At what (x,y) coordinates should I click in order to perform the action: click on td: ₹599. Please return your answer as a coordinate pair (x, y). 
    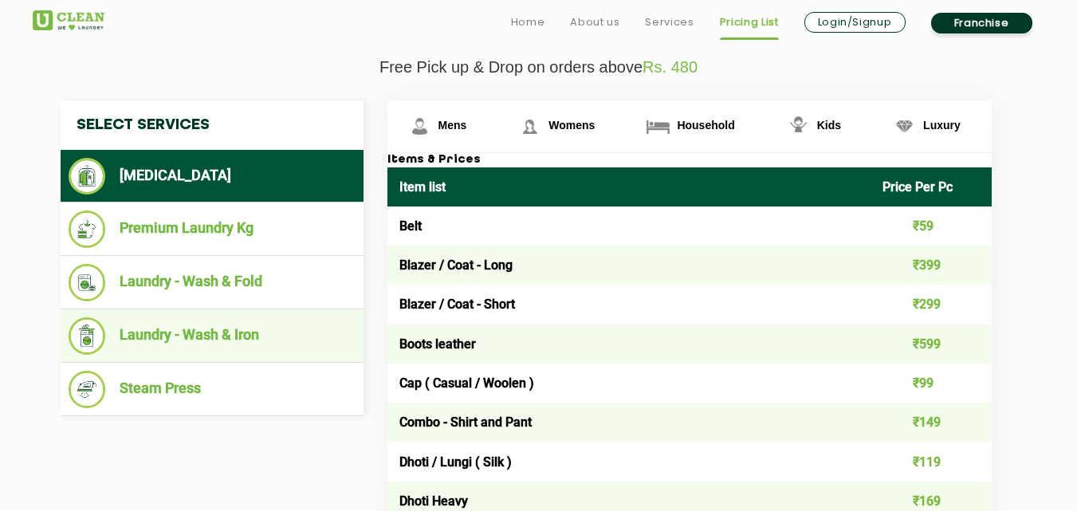
    Looking at the image, I should click on (931, 344).